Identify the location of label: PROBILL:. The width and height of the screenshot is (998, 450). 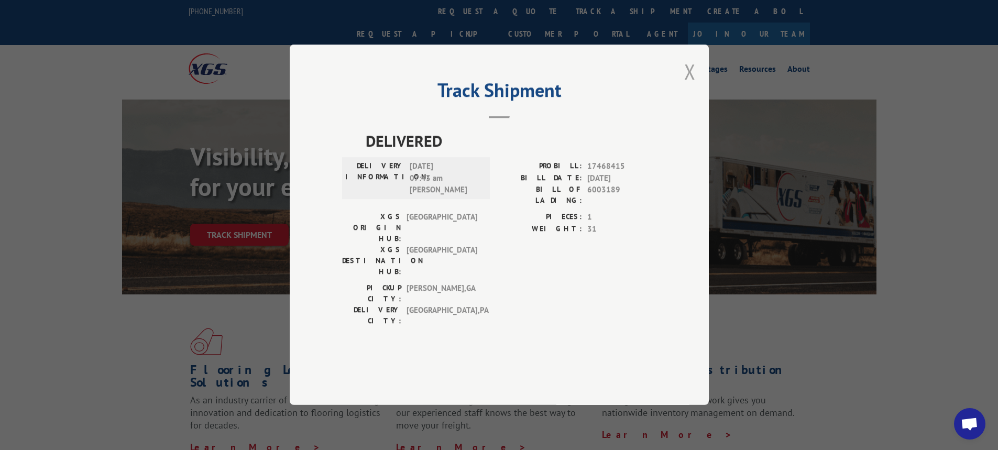
(541, 167).